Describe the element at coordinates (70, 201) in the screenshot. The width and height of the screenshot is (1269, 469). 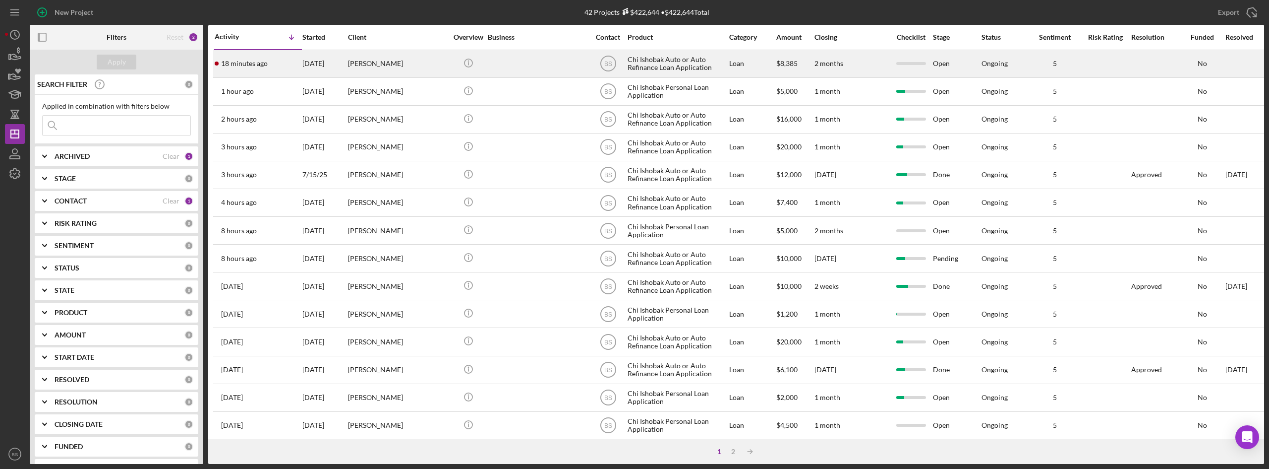
I see `b: CONTACT` at that location.